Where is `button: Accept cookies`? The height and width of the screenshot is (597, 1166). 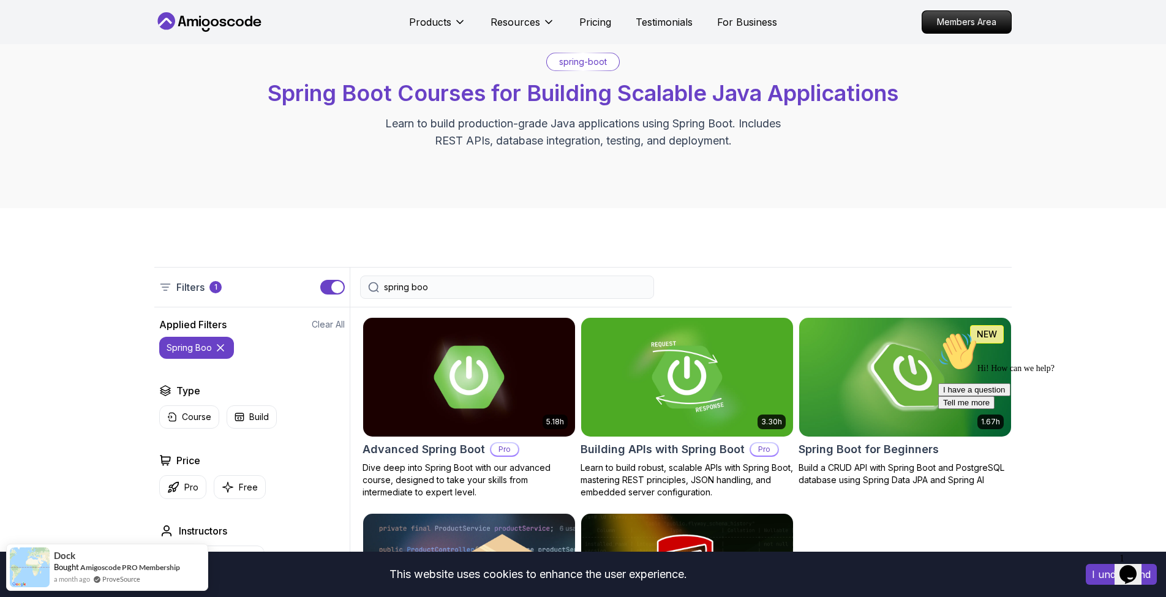
button: Accept cookies is located at coordinates (1121, 574).